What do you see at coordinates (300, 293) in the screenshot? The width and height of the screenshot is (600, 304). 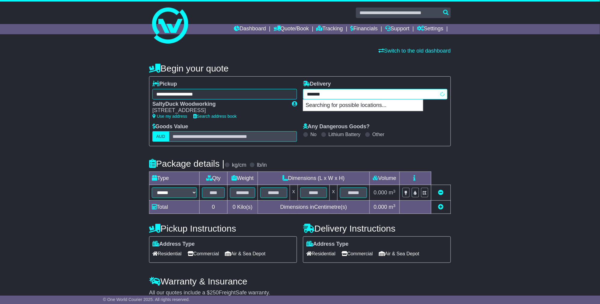 I see `div: All our quotes include a $ FreightSafe warranty.` at bounding box center [300, 293].